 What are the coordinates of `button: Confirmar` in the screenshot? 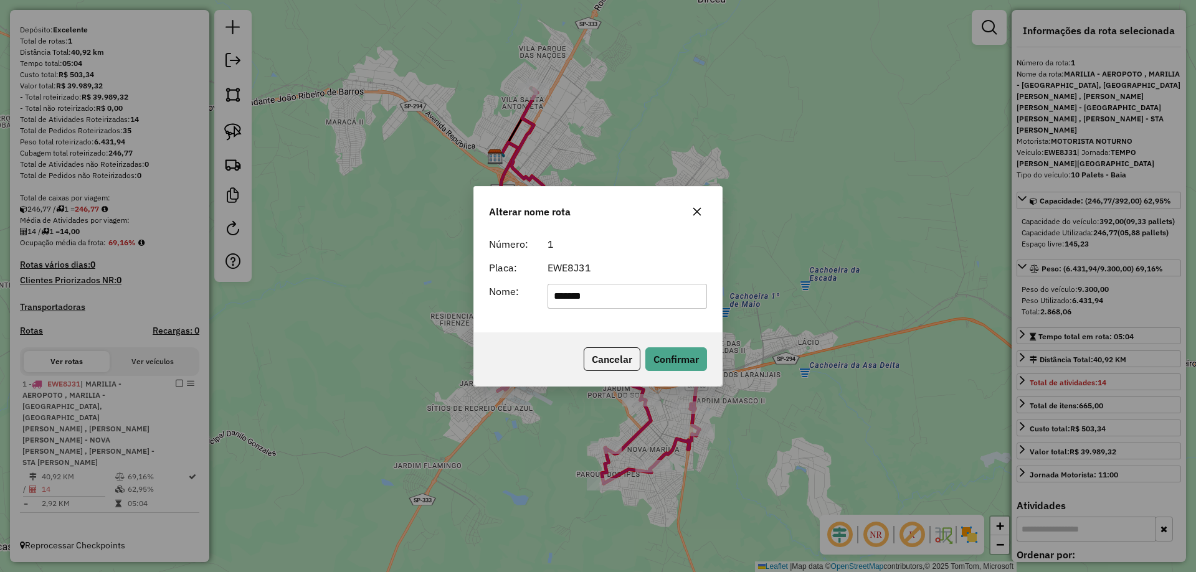 It's located at (676, 359).